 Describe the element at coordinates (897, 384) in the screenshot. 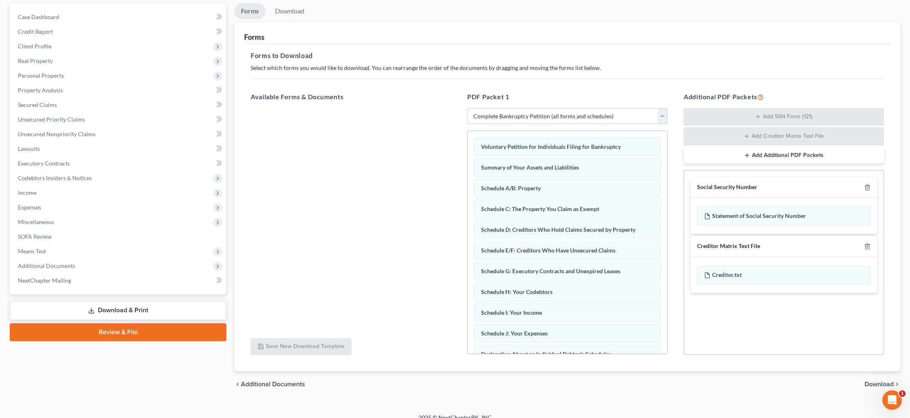

I see `i: chevron_right` at that location.